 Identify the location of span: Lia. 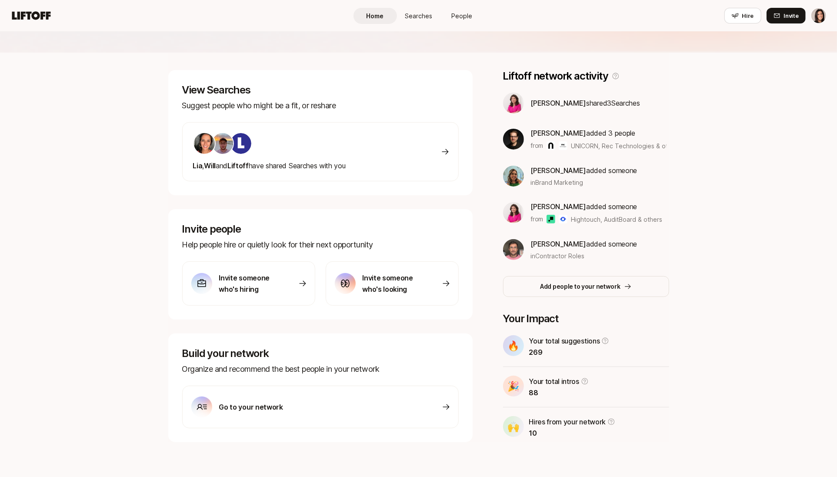
(198, 166).